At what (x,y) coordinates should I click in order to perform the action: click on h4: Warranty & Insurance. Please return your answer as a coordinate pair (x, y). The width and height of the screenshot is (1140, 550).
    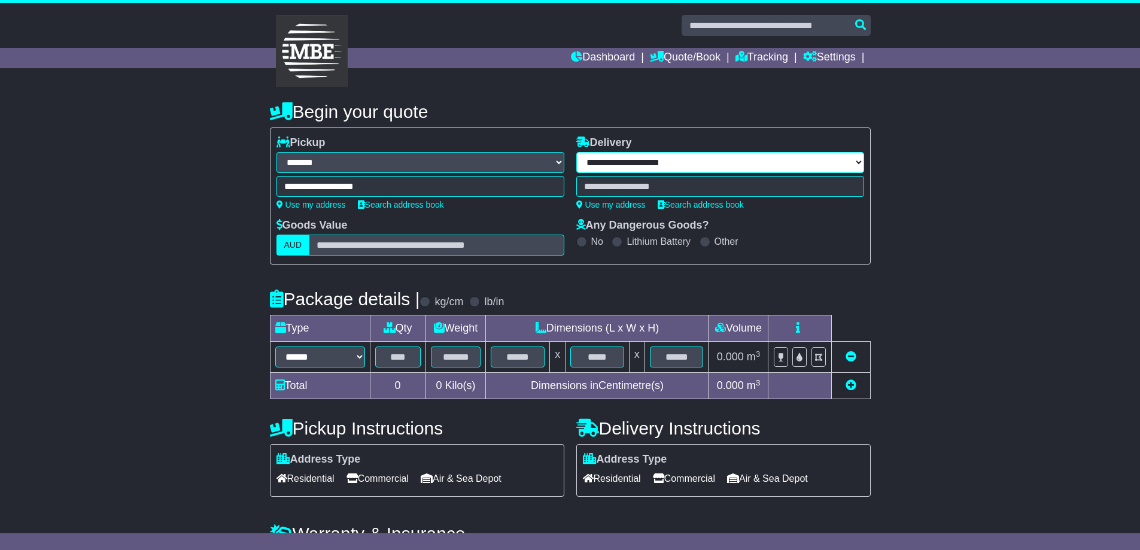
    Looking at the image, I should click on (570, 533).